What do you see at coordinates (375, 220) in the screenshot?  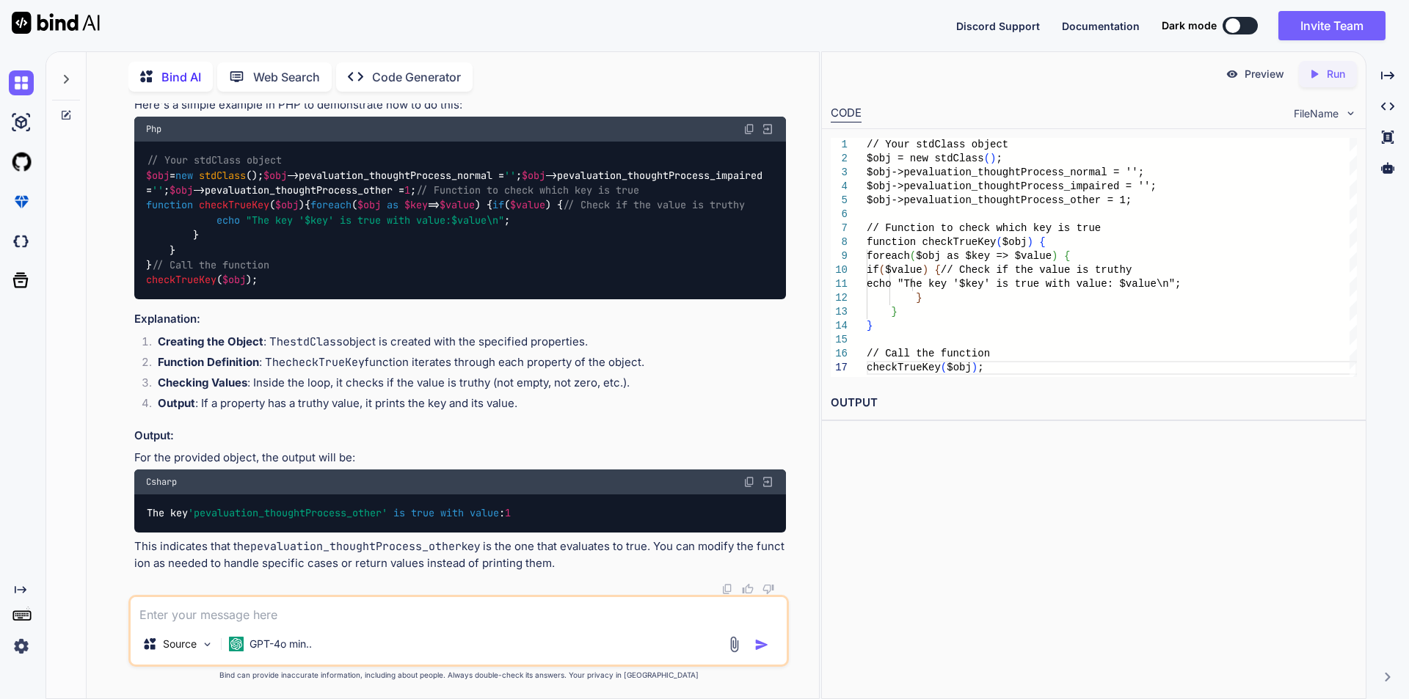 I see `span: "The key ' ' is true with value: \n"` at bounding box center [375, 220].